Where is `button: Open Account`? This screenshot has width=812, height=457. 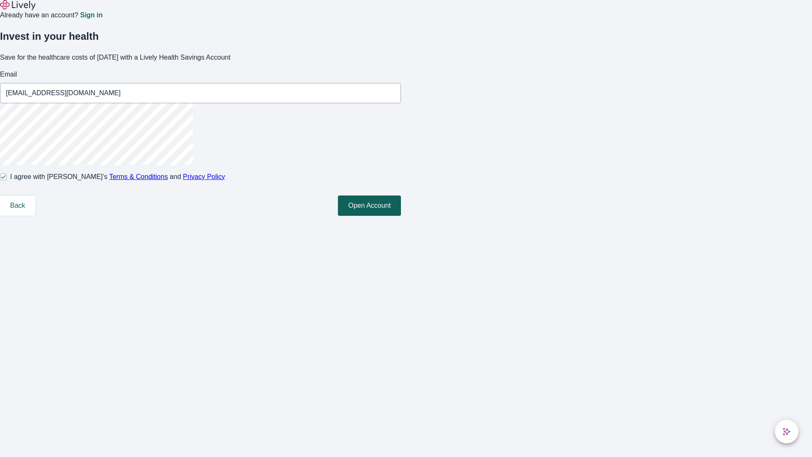
button: Open Account is located at coordinates (369, 206).